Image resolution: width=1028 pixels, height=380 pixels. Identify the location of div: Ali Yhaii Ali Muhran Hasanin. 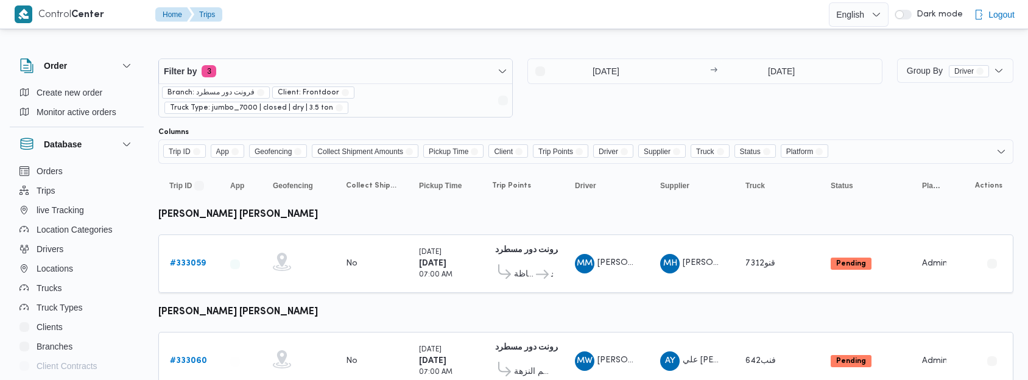
(670, 361).